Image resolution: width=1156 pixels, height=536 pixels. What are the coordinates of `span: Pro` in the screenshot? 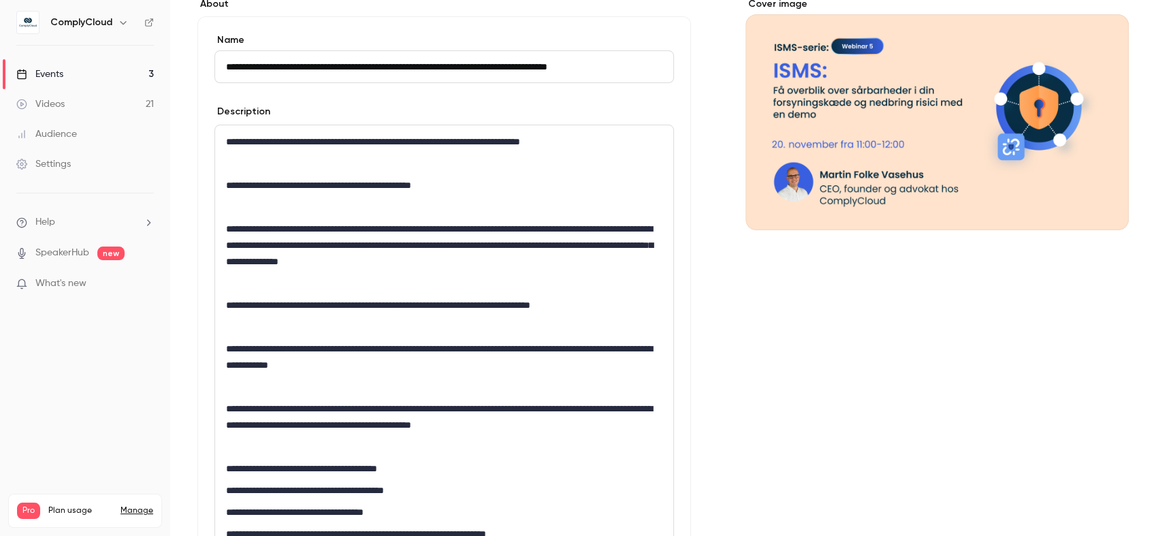 It's located at (29, 511).